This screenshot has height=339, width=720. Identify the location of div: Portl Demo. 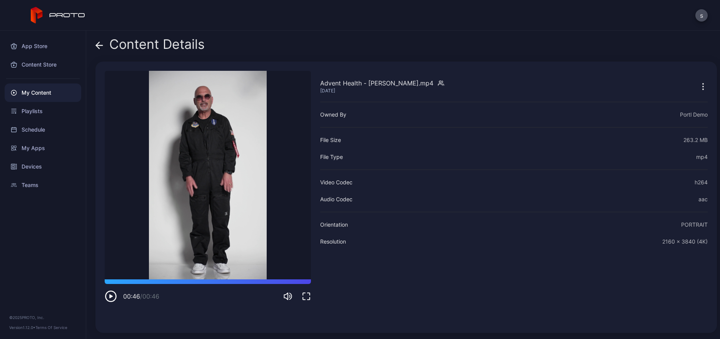
(694, 115).